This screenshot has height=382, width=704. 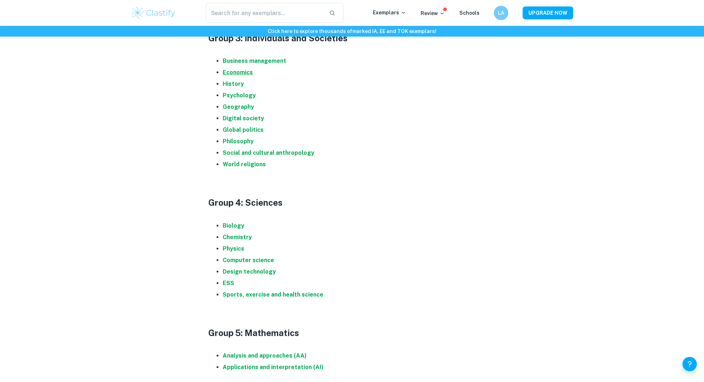 What do you see at coordinates (548, 13) in the screenshot?
I see `button: UPGRADE NOW` at bounding box center [548, 13].